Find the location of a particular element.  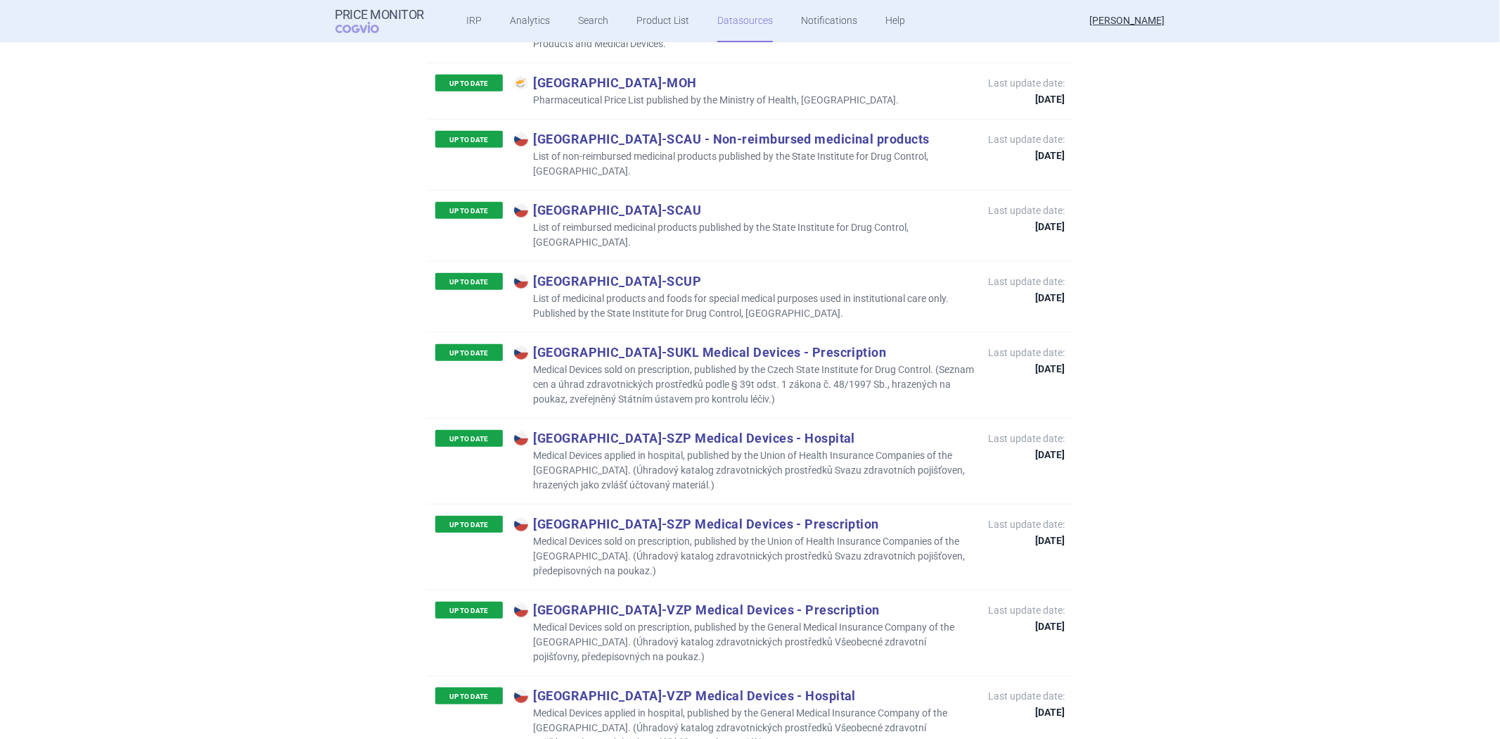

span: COGVIO is located at coordinates (367, 27).